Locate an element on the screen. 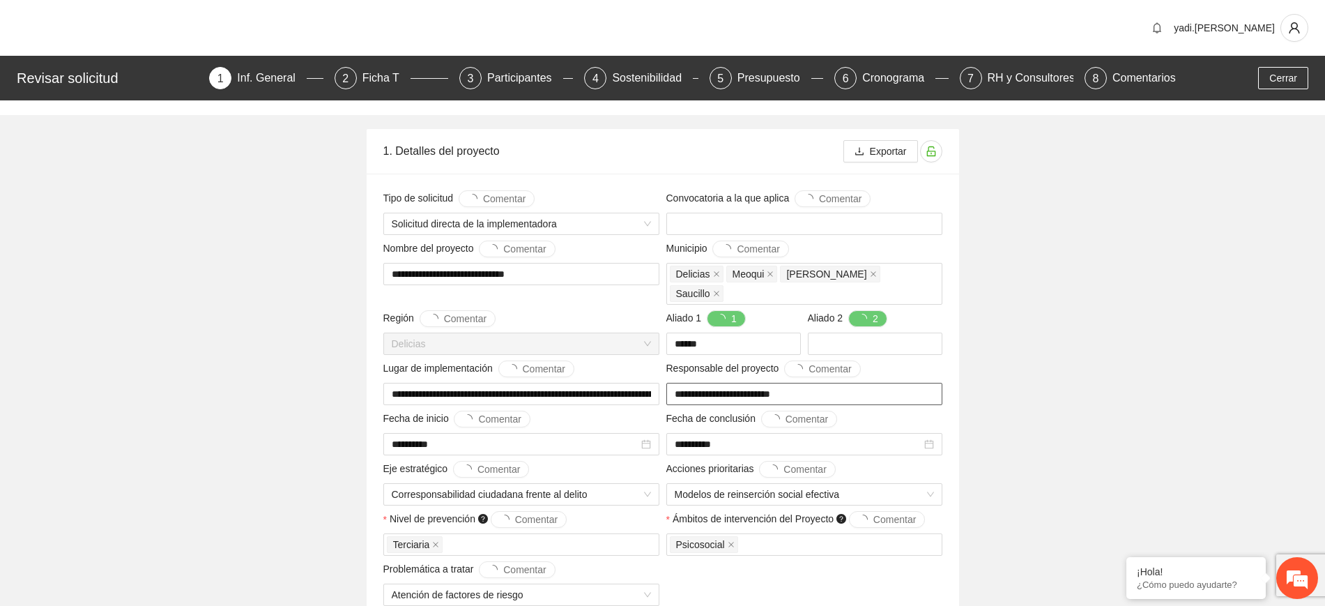  div: 8Comentarios is located at coordinates (1130, 78).